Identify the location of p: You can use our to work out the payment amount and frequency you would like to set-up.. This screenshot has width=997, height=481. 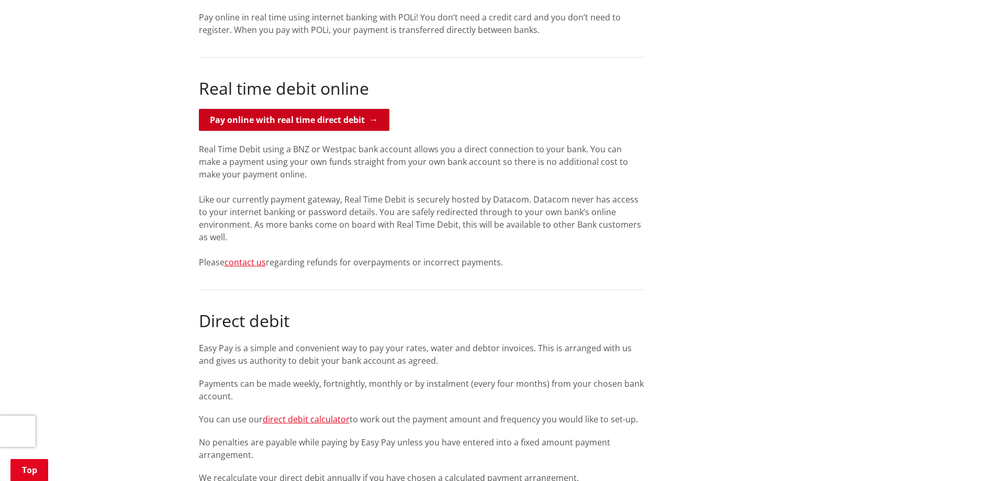
(422, 419).